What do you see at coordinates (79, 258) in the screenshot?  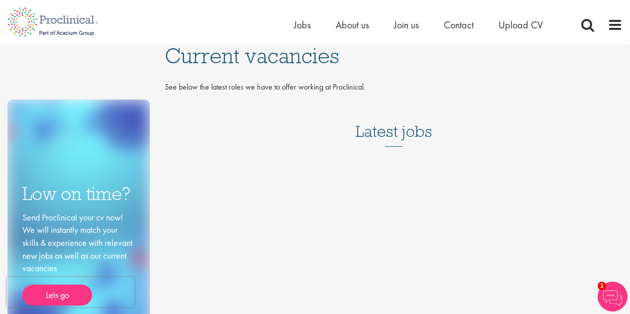 I see `div: Send Proclinical your cv now! We will instantly match your skills & experience with relevant new ...` at bounding box center [79, 258].